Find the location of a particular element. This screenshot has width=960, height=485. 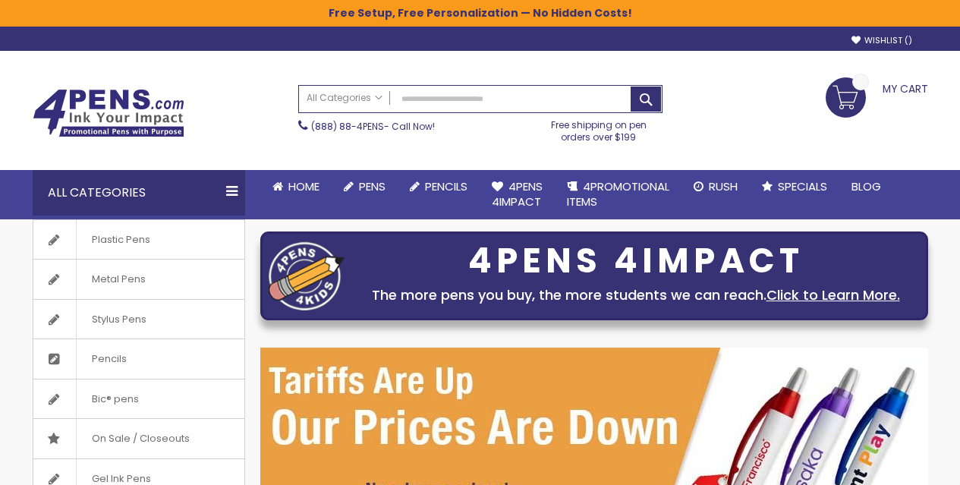

img: 4Pens Custom Pens and Promotional Products is located at coordinates (109, 113).